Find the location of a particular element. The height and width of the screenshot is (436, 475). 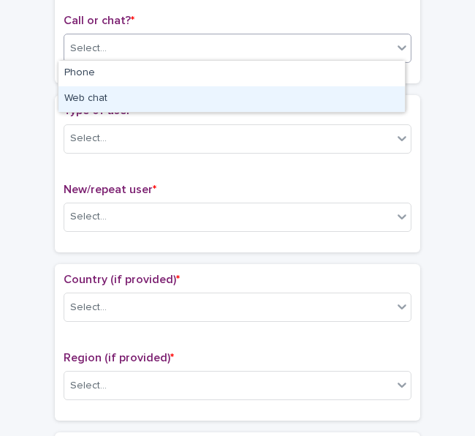

div: Web chat is located at coordinates (232, 99).